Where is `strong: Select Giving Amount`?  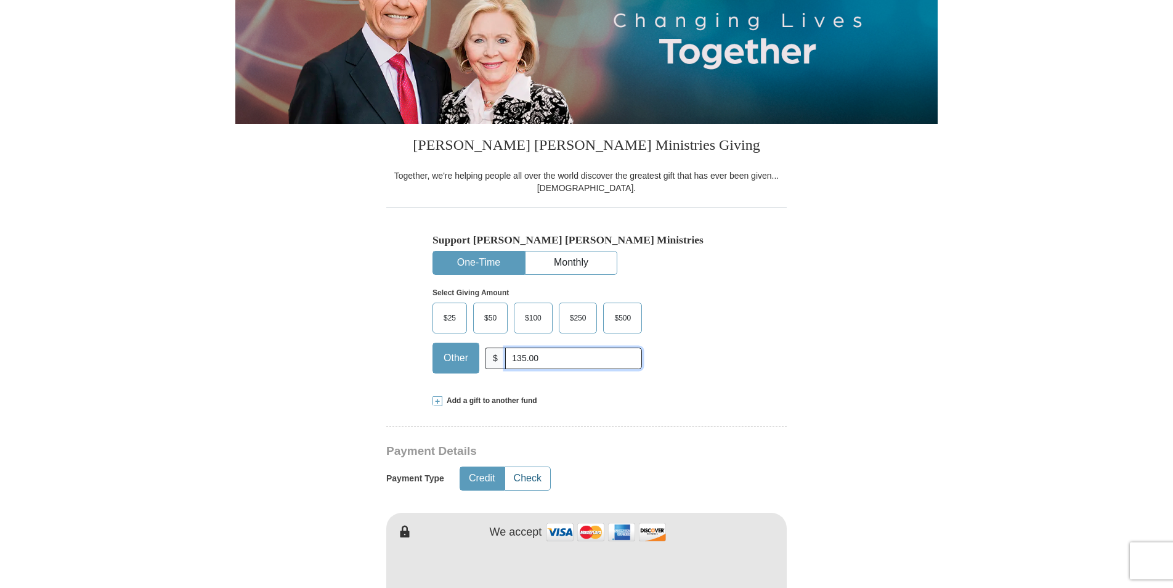 strong: Select Giving Amount is located at coordinates (471, 293).